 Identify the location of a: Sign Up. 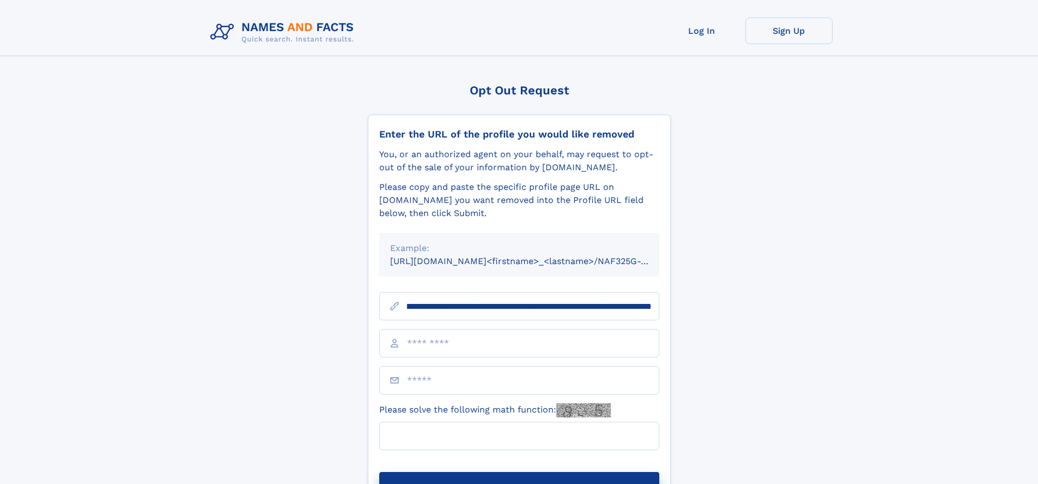
(789, 31).